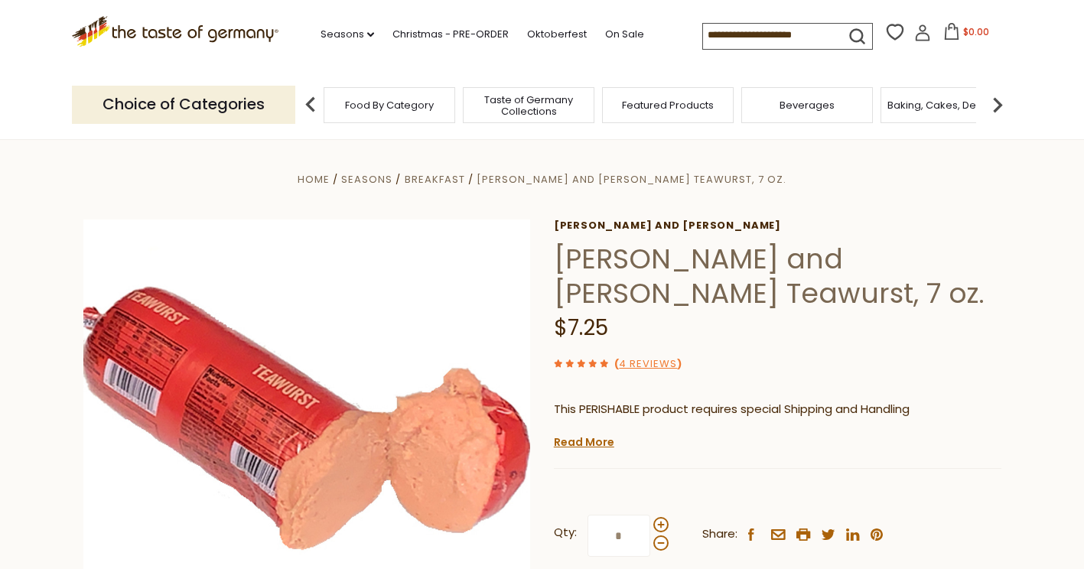 The height and width of the screenshot is (569, 1084). Describe the element at coordinates (450, 34) in the screenshot. I see `a: Christmas - PRE-ORDER` at that location.